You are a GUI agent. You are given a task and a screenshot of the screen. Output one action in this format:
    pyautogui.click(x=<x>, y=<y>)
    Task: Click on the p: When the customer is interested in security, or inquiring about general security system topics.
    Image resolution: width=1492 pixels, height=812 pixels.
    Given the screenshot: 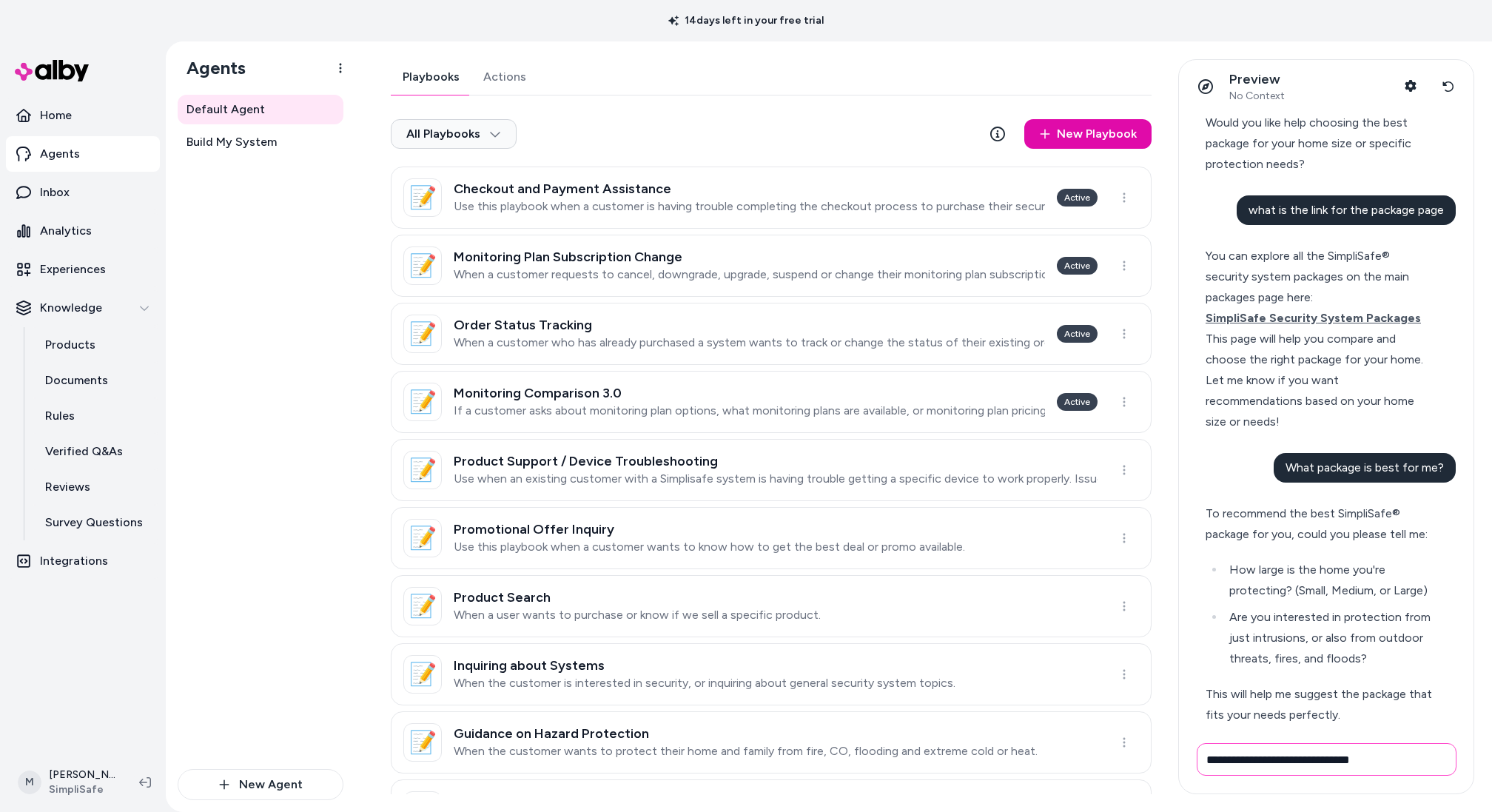 What is the action you would take?
    pyautogui.click(x=705, y=684)
    